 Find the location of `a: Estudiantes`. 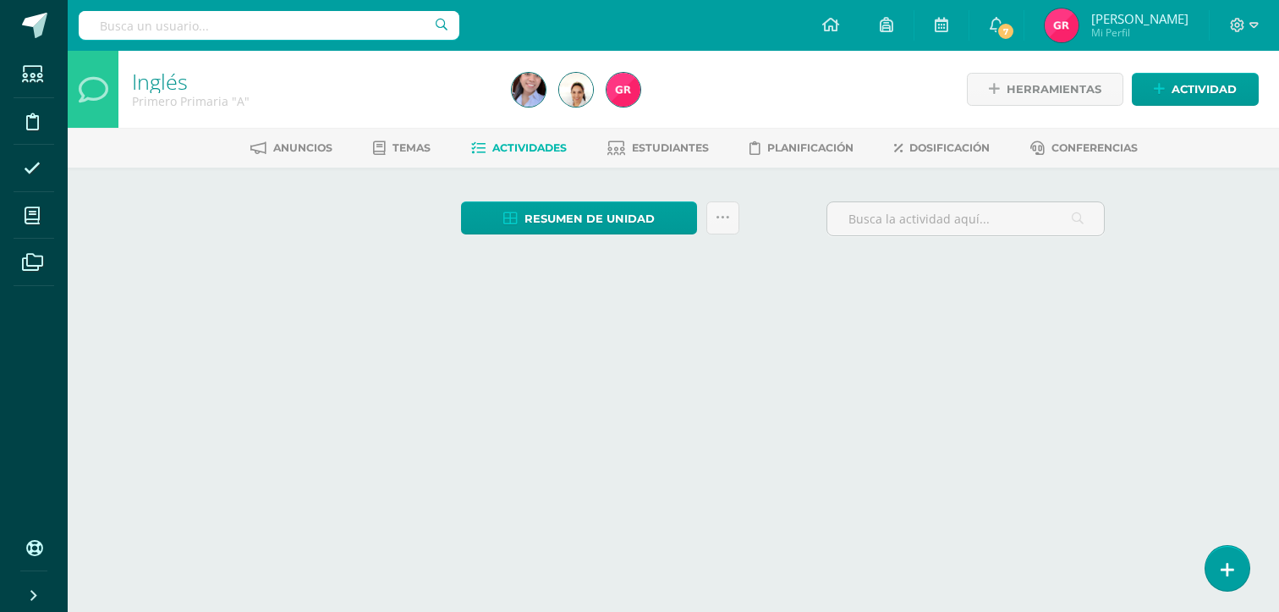

a: Estudiantes is located at coordinates (658, 148).